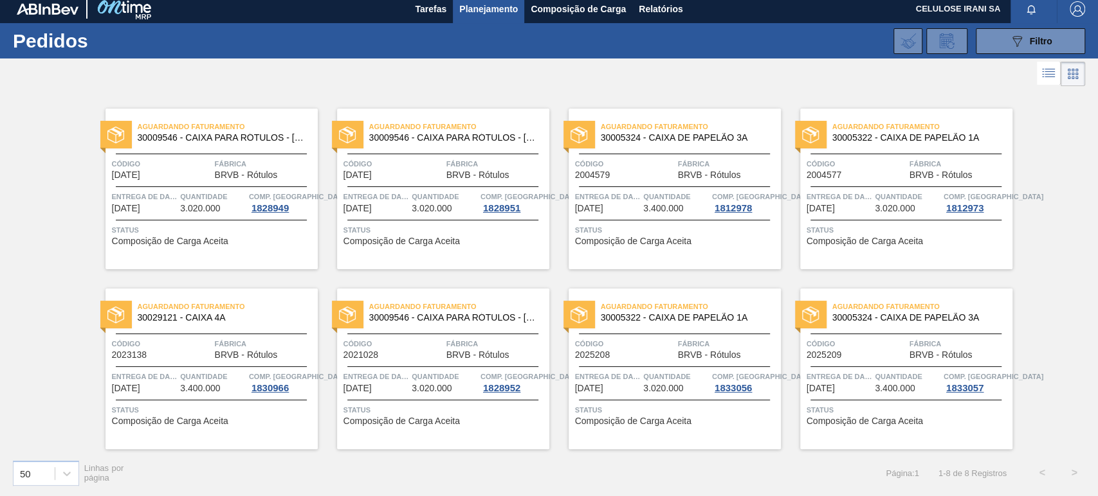 The width and height of the screenshot is (1098, 496). Describe the element at coordinates (126, 208) in the screenshot. I see `span: 04/09/2025` at that location.